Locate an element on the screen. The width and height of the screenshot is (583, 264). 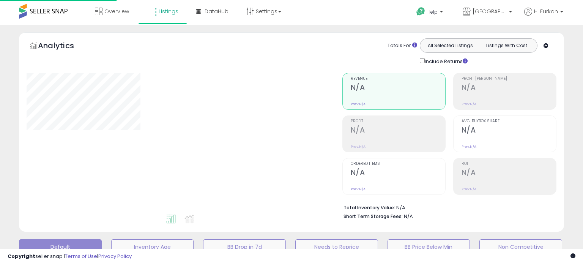
span: N/A is located at coordinates (408, 216).